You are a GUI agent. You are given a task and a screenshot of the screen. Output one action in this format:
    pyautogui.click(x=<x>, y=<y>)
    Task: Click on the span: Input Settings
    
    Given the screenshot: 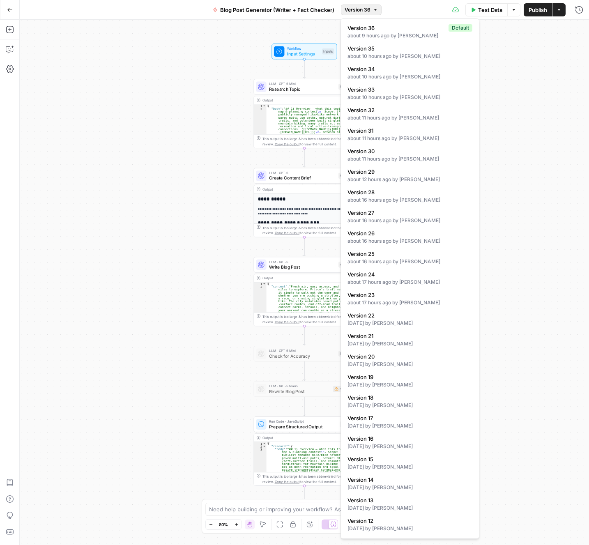 What is the action you would take?
    pyautogui.click(x=303, y=54)
    